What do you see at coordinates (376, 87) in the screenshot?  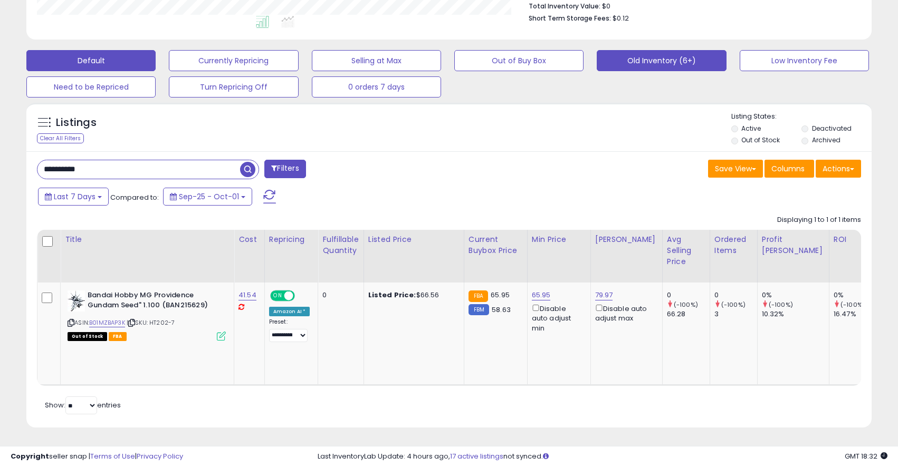 I see `button: 0 orders 7 days` at bounding box center [376, 87].